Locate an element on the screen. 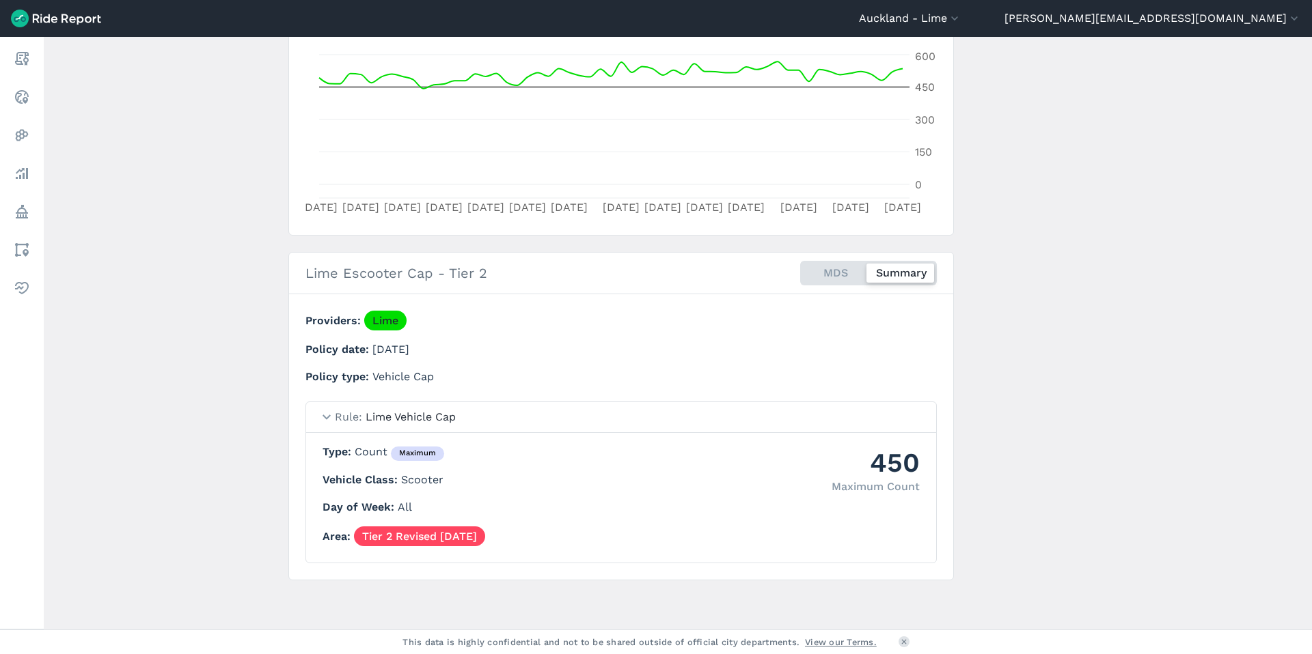  h2: Lime Escooter Cap - Tier 2 is located at coordinates (396, 273).